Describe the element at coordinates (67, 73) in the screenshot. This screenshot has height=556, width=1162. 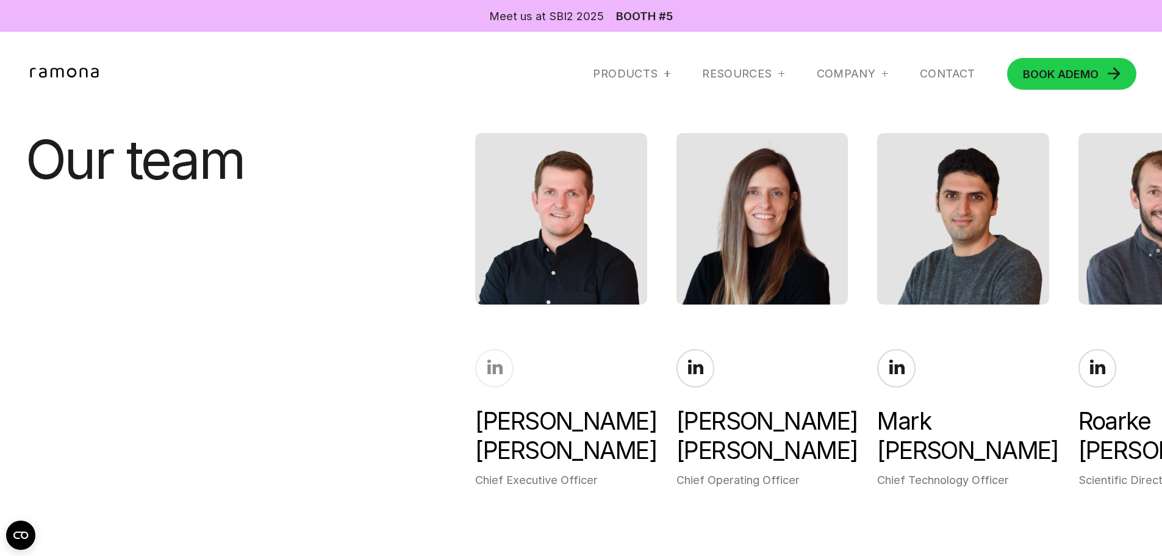
I see `a: home` at that location.